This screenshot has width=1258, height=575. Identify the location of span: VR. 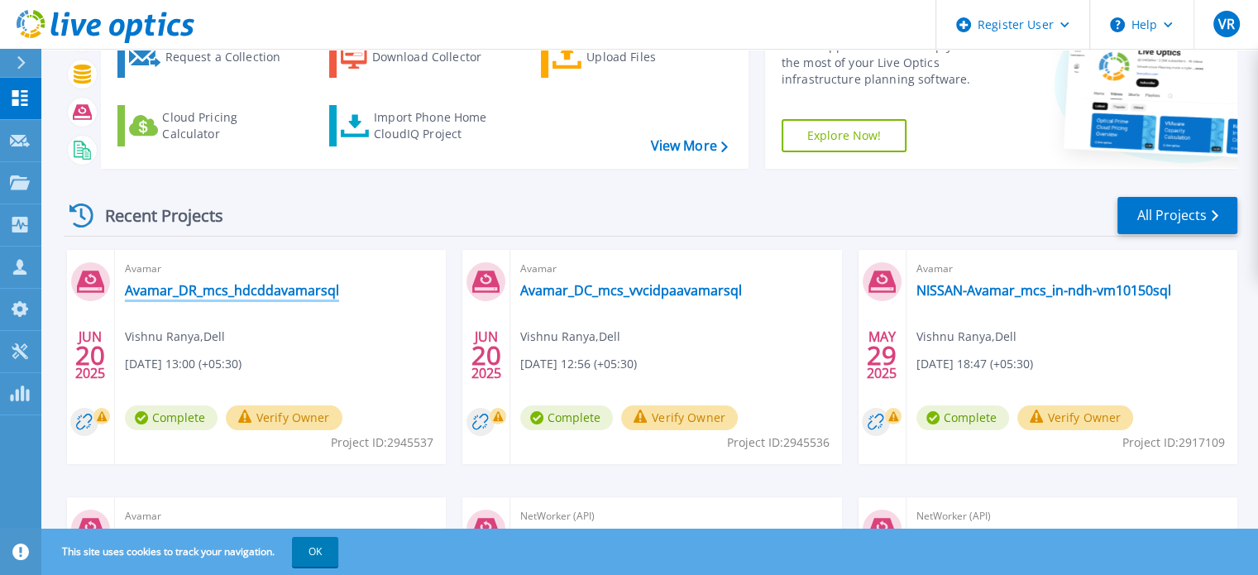
(1226, 24).